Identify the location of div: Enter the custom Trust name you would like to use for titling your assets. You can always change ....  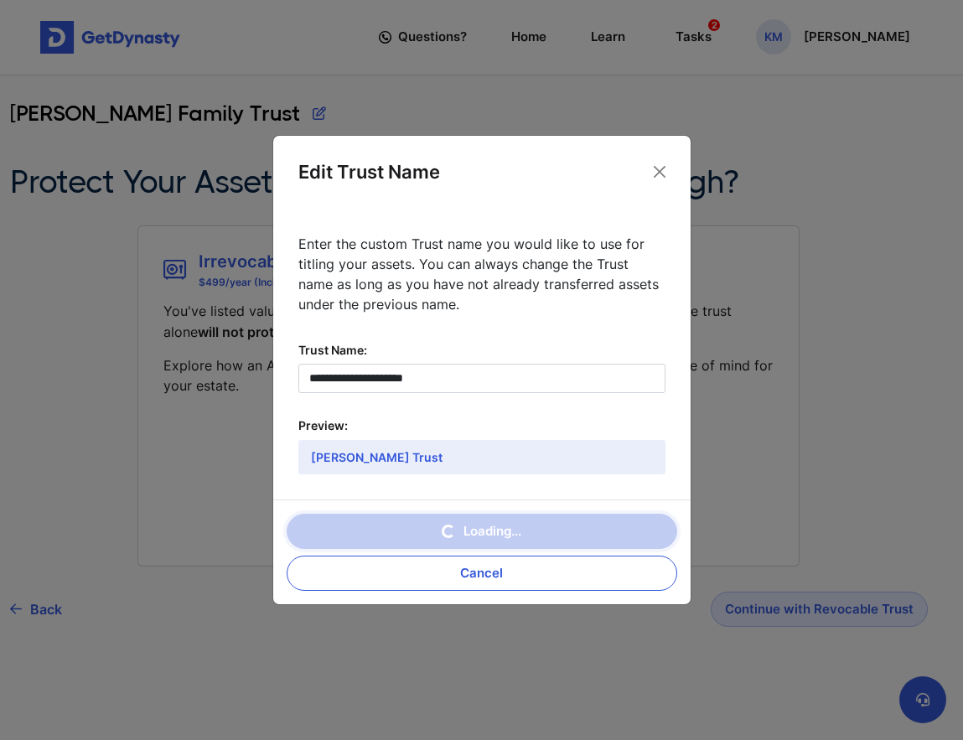
(482, 274).